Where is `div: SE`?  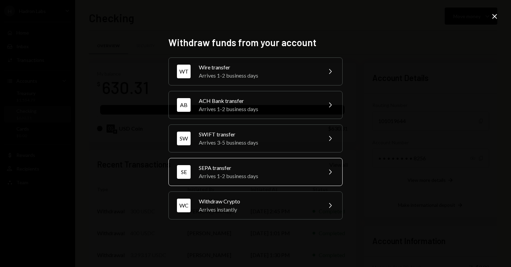
div: SE is located at coordinates (184, 172).